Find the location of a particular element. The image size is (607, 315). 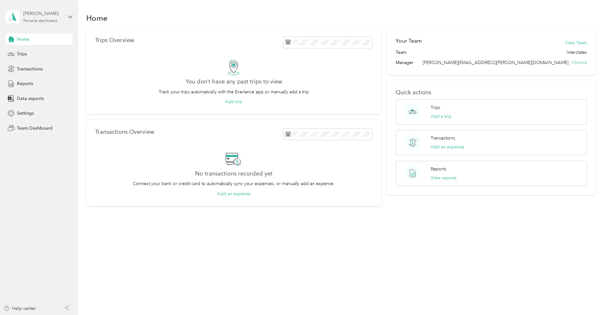

h2: You don’t have any past trips to view is located at coordinates (234, 82).